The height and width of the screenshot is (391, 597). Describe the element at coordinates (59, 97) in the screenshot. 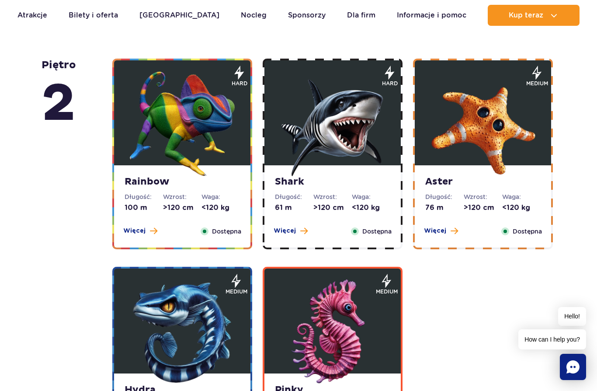

I see `strong: piętro` at that location.